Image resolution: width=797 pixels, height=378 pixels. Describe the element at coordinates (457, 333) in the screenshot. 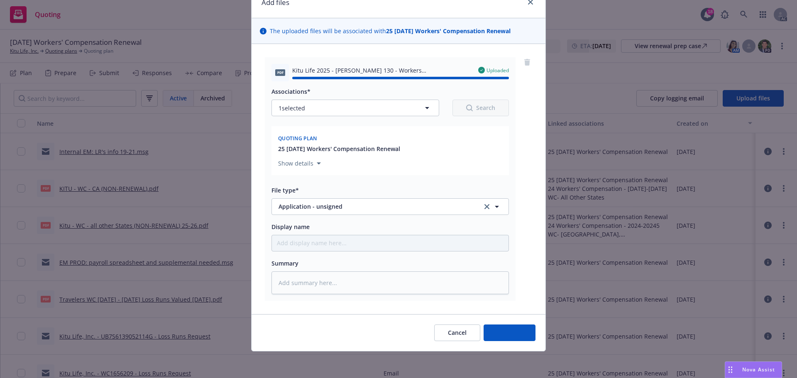

I see `button: Cancel` at that location.